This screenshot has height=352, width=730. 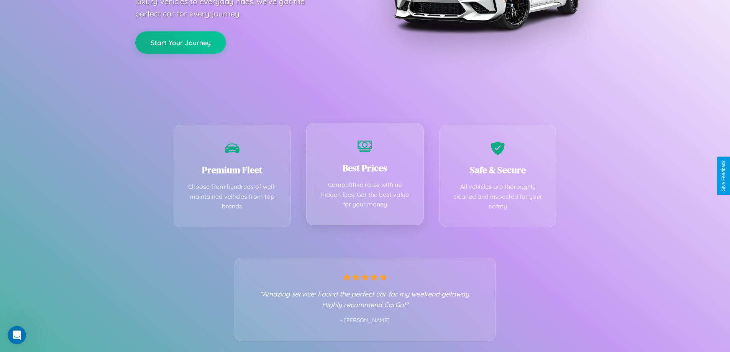 I want to click on p: Choose from hundreds of well-maintained vehicles from top brands, so click(x=232, y=197).